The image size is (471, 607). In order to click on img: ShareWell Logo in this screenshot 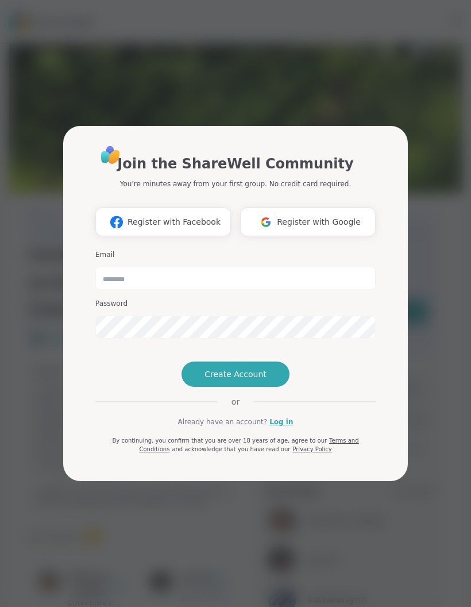, I will do `click(110, 155)`.